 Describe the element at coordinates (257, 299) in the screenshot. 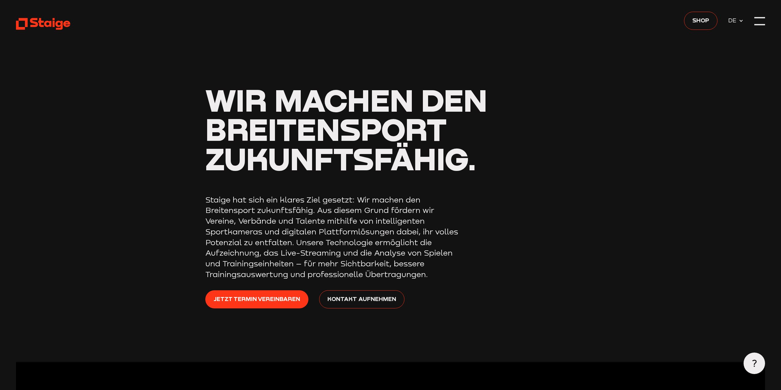

I see `span: Jetzt Termin vereinbaren` at that location.